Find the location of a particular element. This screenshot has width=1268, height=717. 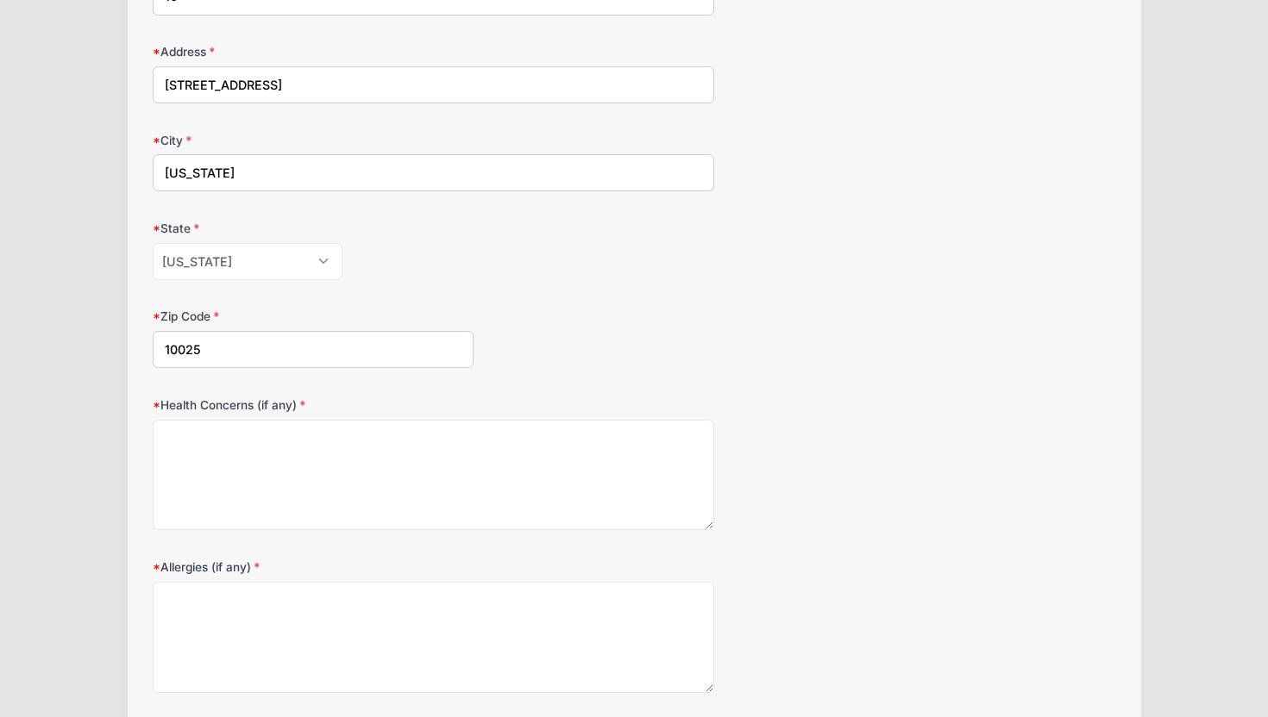

label: State is located at coordinates (313, 229).